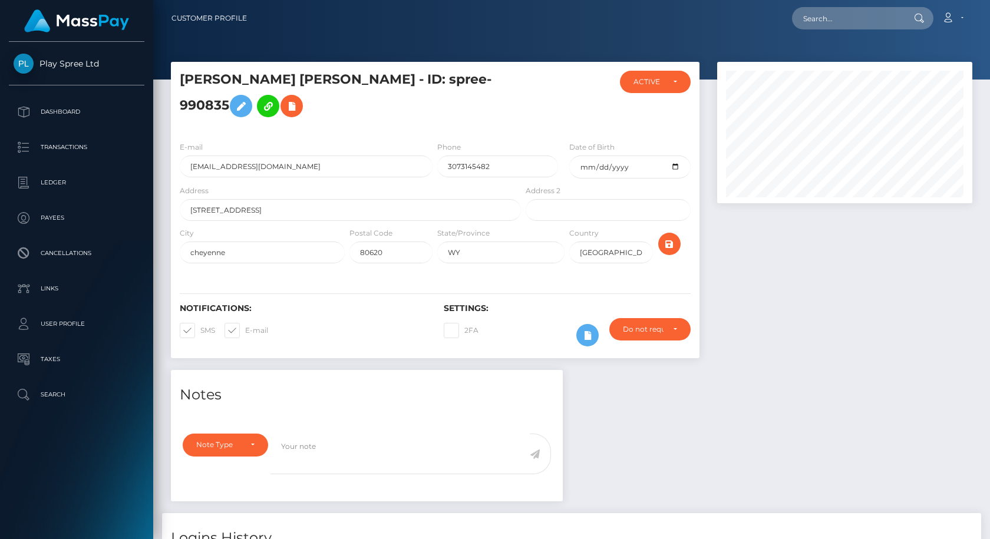  I want to click on label: City, so click(187, 233).